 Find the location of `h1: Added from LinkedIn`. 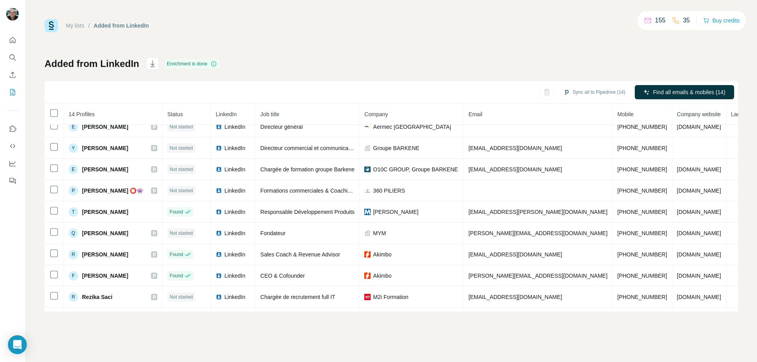

h1: Added from LinkedIn is located at coordinates (92, 64).